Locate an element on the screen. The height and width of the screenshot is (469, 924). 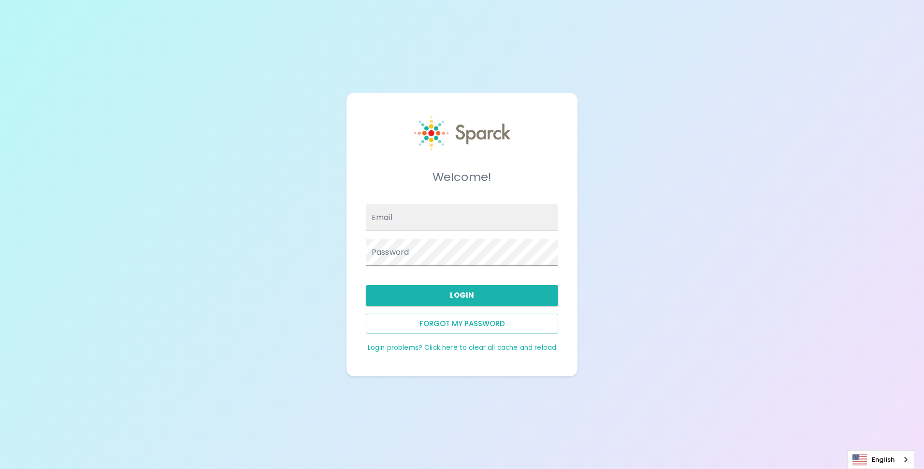
a: Login problems? Click here to clear all cache and reload is located at coordinates (462, 348).